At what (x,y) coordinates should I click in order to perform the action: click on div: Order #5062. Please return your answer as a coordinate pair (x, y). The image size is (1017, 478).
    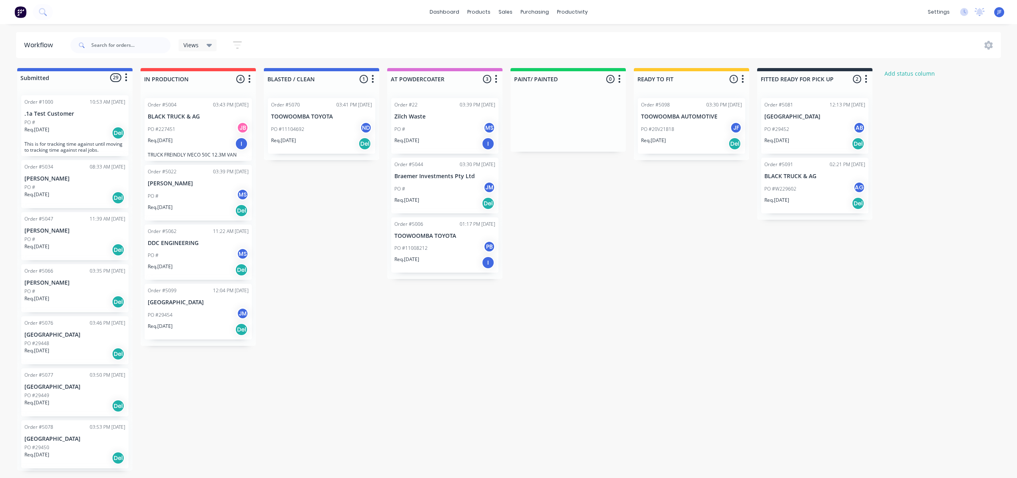
    Looking at the image, I should click on (162, 231).